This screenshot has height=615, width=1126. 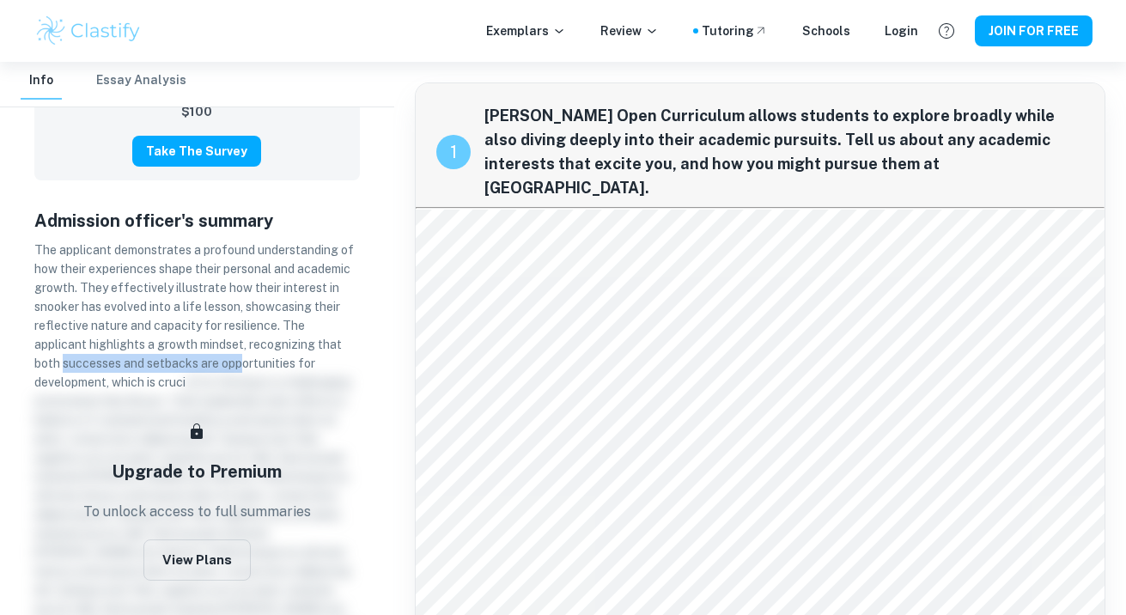 I want to click on button: Take the Survey, so click(x=197, y=151).